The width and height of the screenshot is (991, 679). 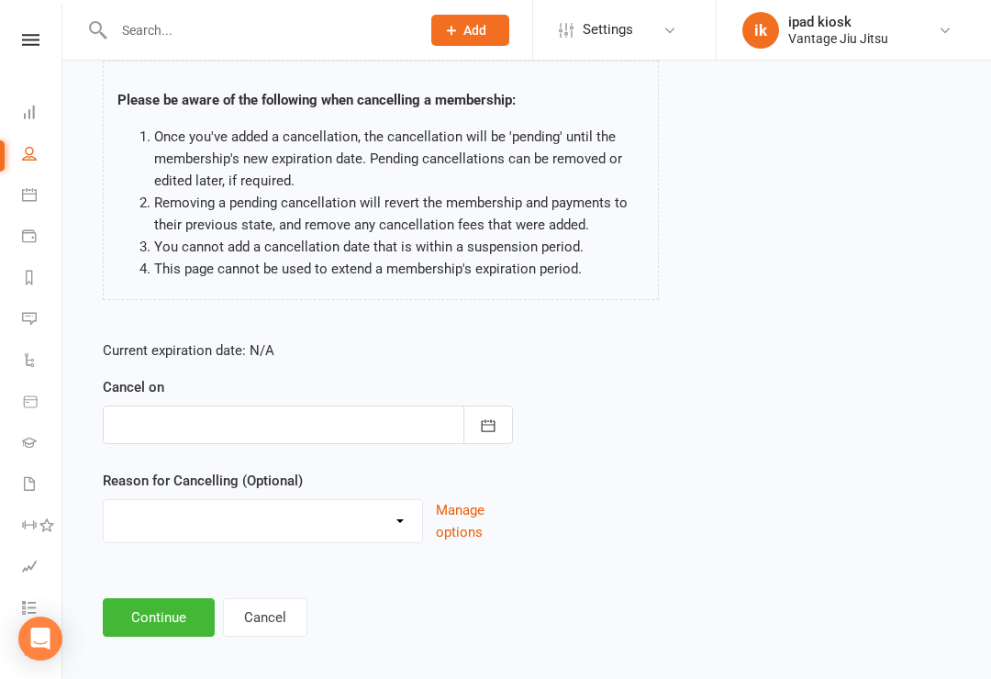 I want to click on a: Reports, so click(x=42, y=279).